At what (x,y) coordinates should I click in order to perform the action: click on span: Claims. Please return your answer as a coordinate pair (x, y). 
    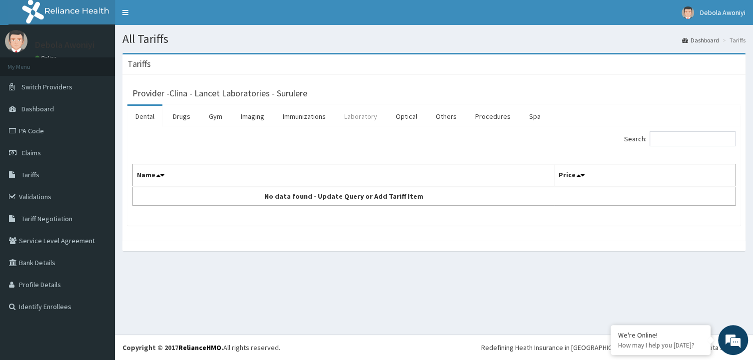
    Looking at the image, I should click on (31, 153).